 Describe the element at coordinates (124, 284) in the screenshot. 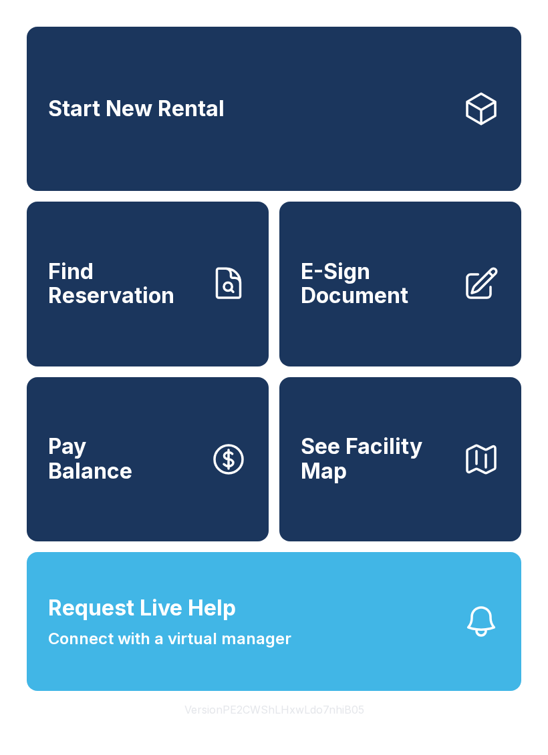

I see `span: Find Reservation` at that location.